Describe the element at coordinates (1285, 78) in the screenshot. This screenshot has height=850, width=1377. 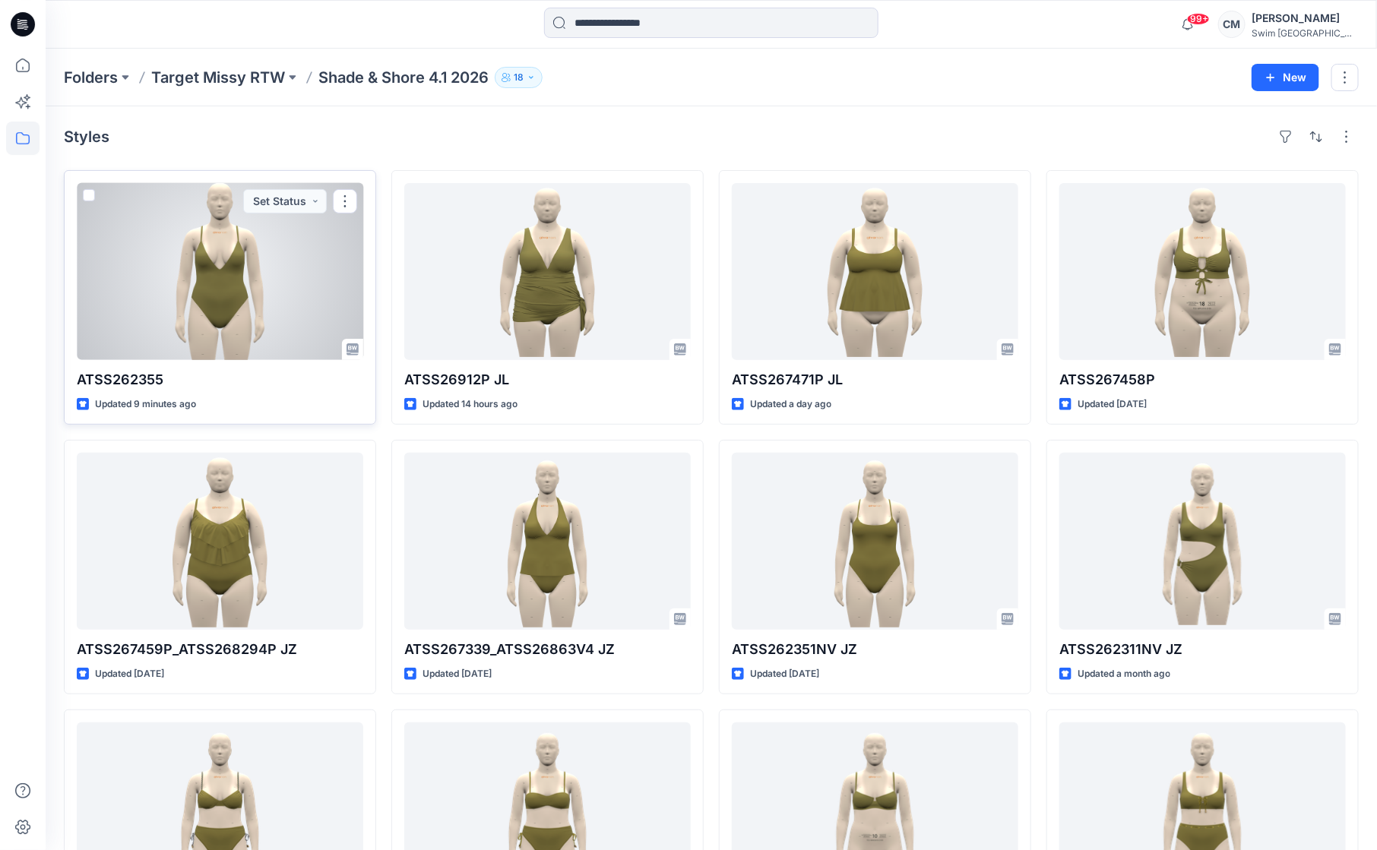
I see `button: New` at that location.